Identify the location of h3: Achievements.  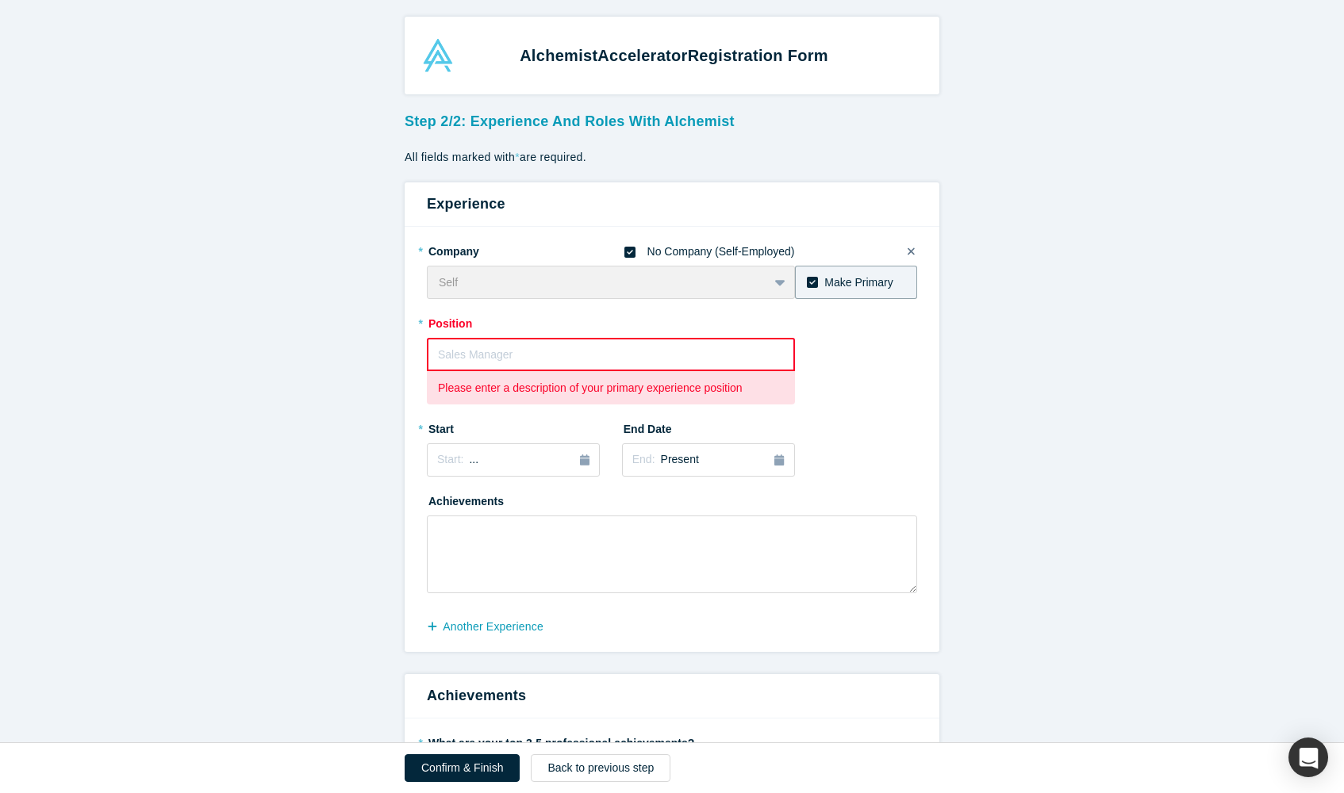
(672, 696).